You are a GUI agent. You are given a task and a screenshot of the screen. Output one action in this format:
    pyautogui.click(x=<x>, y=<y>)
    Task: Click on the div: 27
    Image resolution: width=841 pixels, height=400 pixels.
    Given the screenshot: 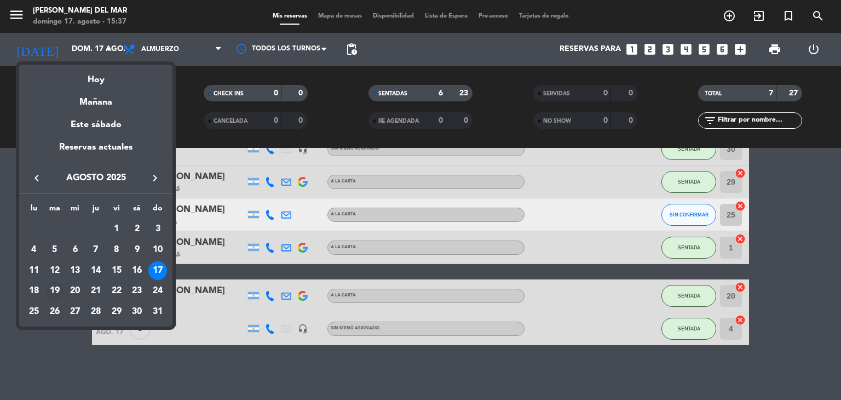 What is the action you would take?
    pyautogui.click(x=75, y=312)
    